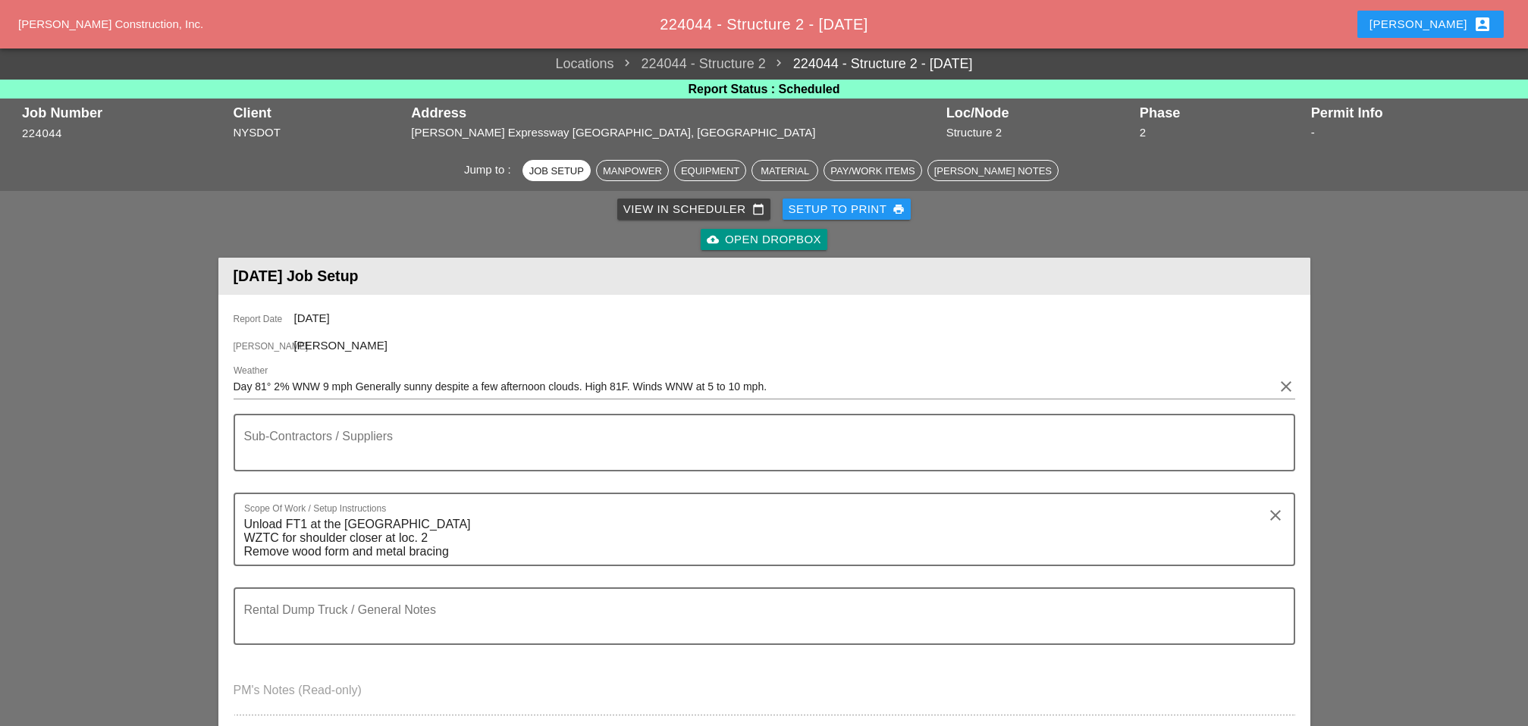  I want to click on div: Pay/Work Items, so click(872, 171).